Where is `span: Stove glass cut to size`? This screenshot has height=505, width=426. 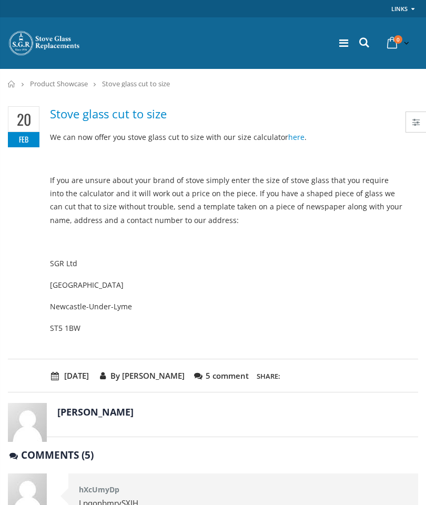 span: Stove glass cut to size is located at coordinates (136, 84).